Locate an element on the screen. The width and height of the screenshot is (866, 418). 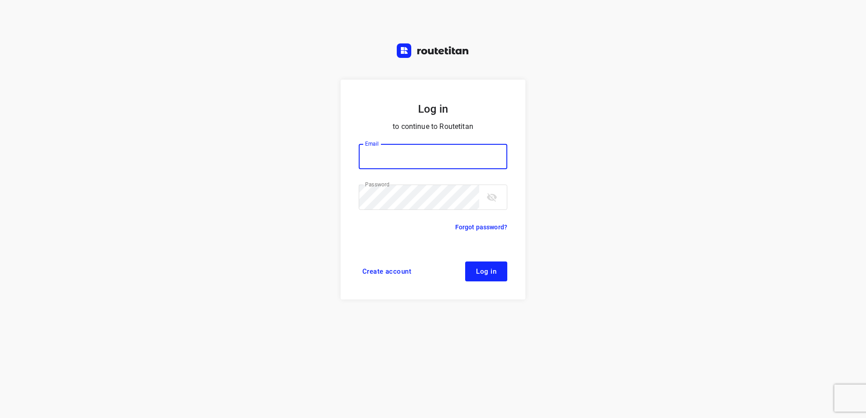
a: Routetitan is located at coordinates (433, 52).